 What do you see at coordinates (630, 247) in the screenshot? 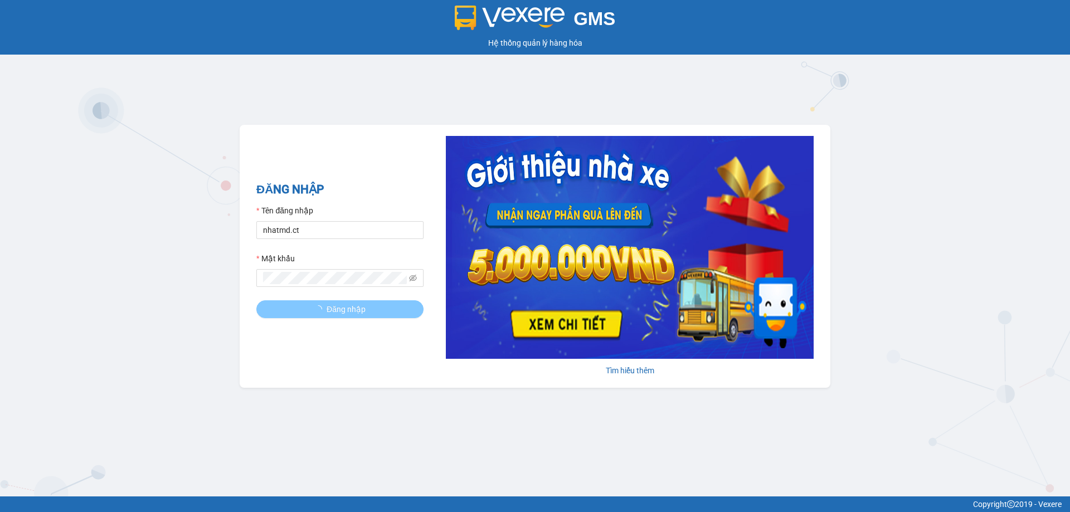
I see `img: banner-0` at bounding box center [630, 247].